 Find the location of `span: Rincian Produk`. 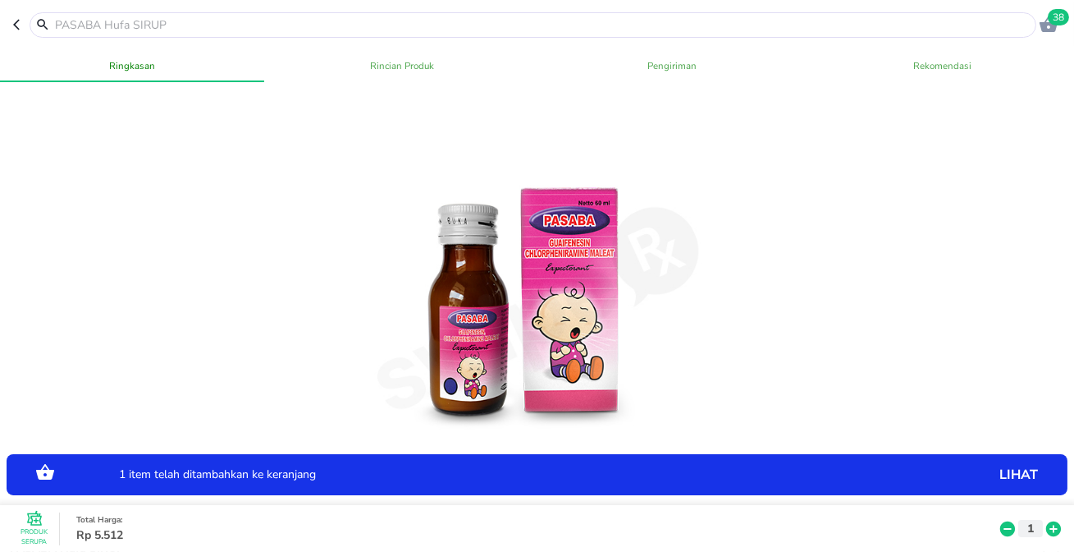

span: Rincian Produk is located at coordinates (401, 66).